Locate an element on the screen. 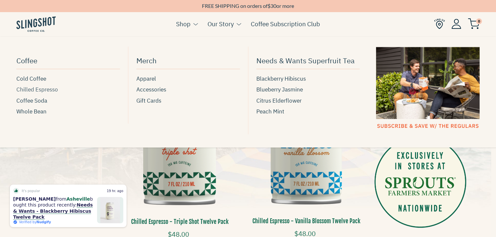 The height and width of the screenshot is (237, 496). span: Coffee is located at coordinates (27, 60).